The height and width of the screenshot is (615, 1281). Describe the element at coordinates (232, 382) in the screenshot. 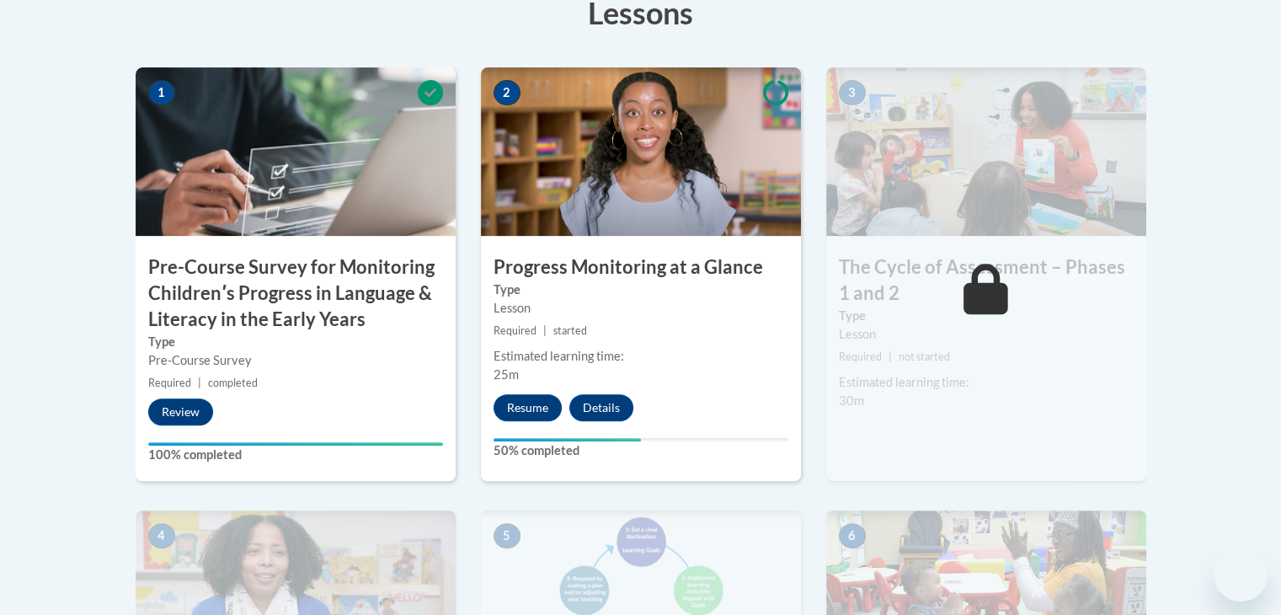

I see `span: completed` at that location.